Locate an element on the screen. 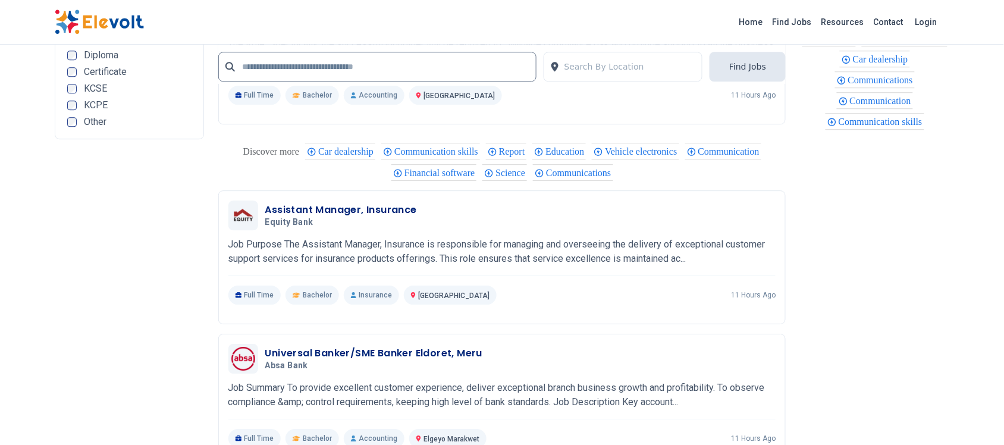 This screenshot has width=1004, height=445. a: Equity BankAssistant Manager, InsuranceEquity BankJob Purpose The Assistant Manager, Insurance is... is located at coordinates (502, 252).